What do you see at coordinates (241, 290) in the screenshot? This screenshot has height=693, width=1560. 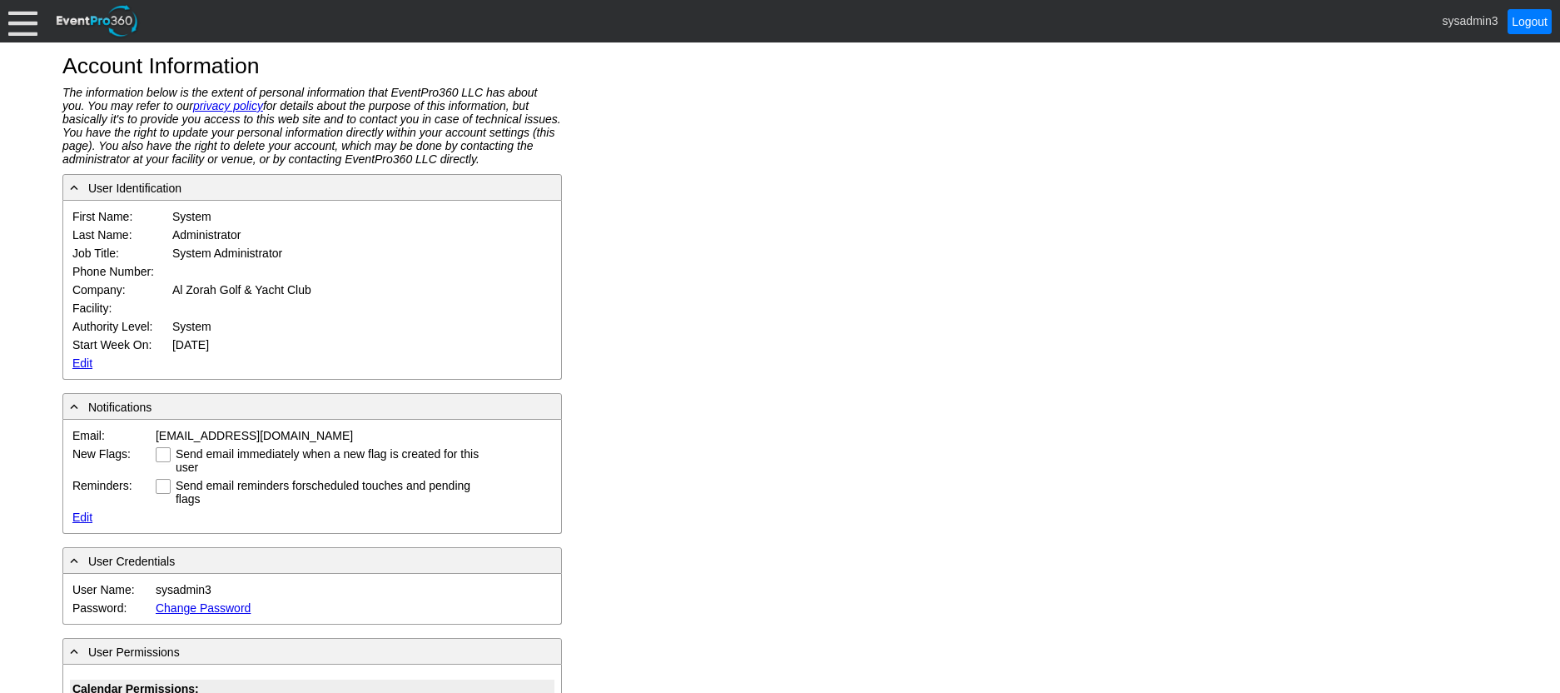 I see `div: Al Zorah Golf & Yacht Club` at bounding box center [241, 290].